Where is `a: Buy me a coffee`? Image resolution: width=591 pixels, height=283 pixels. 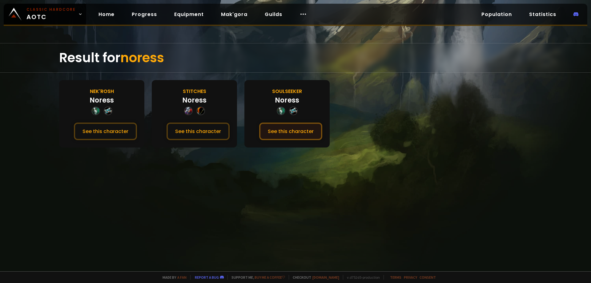 a: Buy me a coffee is located at coordinates (269, 277).